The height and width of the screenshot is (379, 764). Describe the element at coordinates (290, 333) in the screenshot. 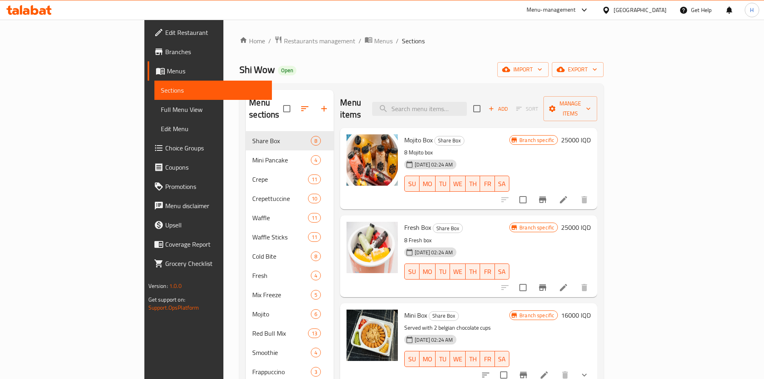

I see `div: Red Bull Mix13` at that location.